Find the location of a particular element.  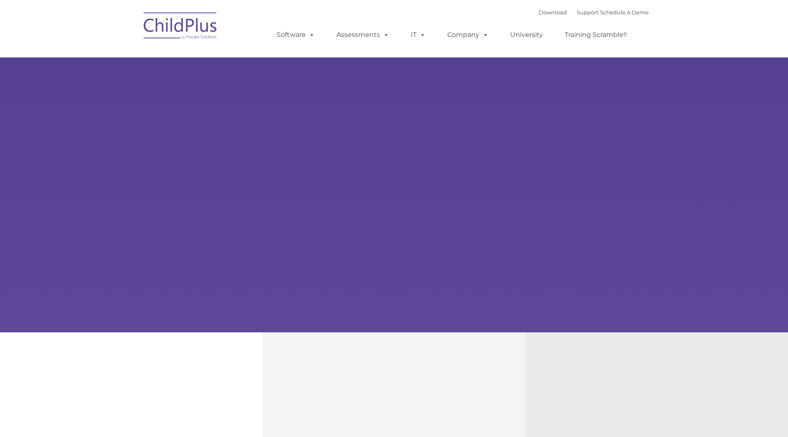

a: University is located at coordinates (526, 35).